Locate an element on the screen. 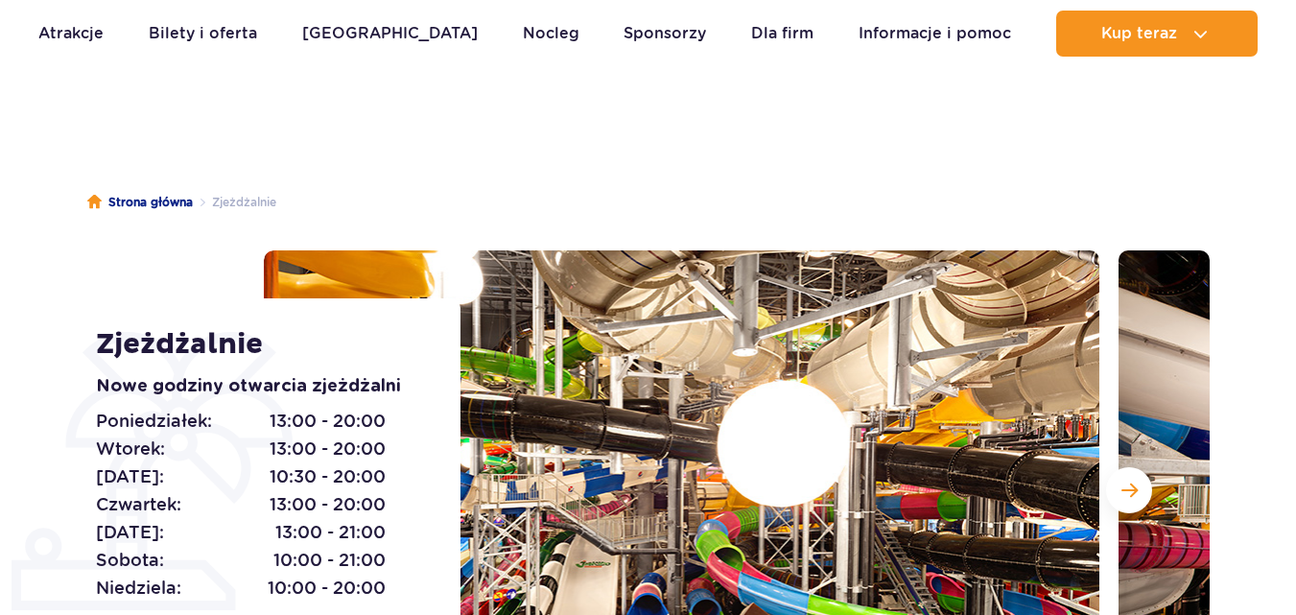 The width and height of the screenshot is (1296, 615). a: Dla firm is located at coordinates (782, 34).